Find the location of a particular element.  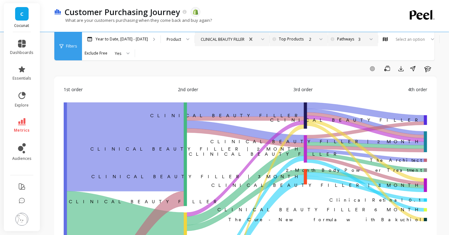

img: header icon is located at coordinates (58, 12).